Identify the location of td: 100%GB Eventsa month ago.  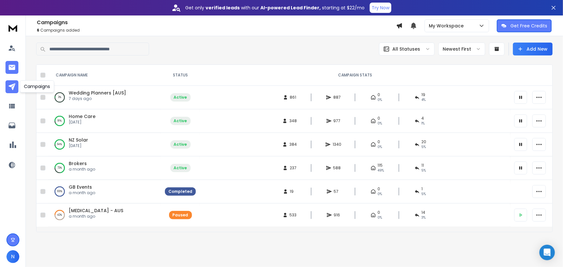
(105, 192).